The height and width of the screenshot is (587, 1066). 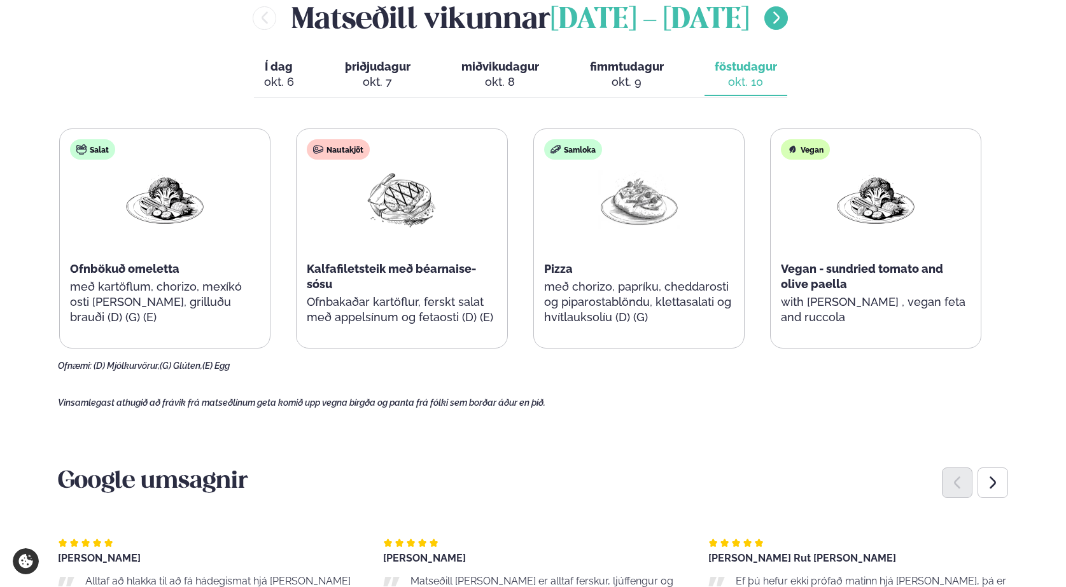 I want to click on div: okt. 7, so click(x=377, y=82).